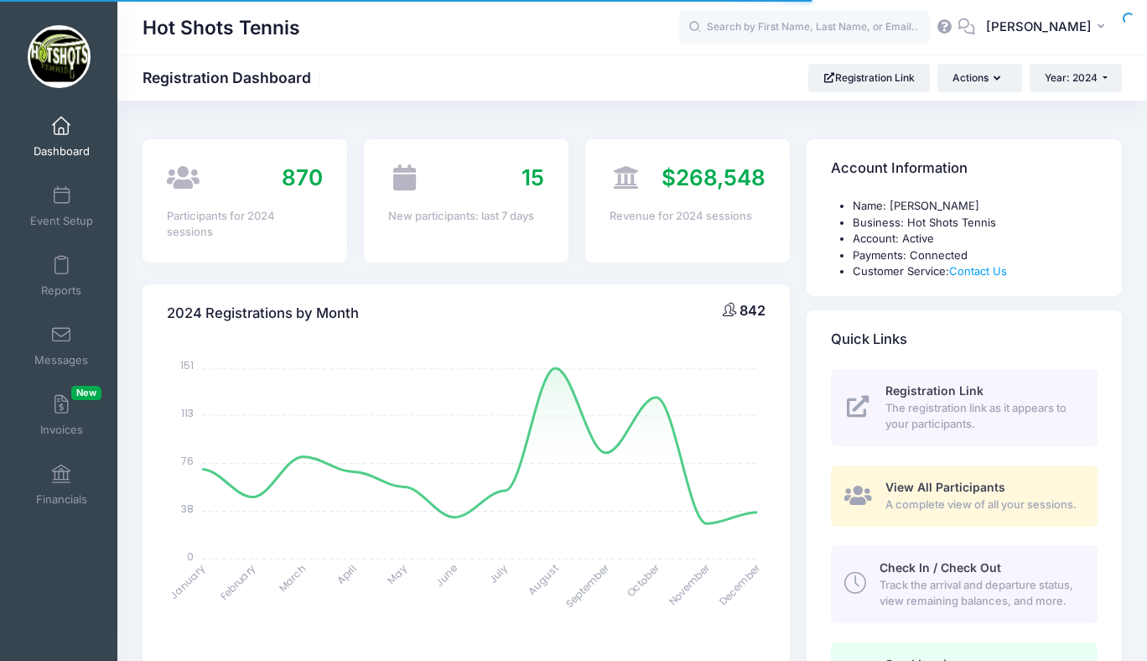  Describe the element at coordinates (982, 505) in the screenshot. I see `span: A complete view of all your sessions.` at that location.